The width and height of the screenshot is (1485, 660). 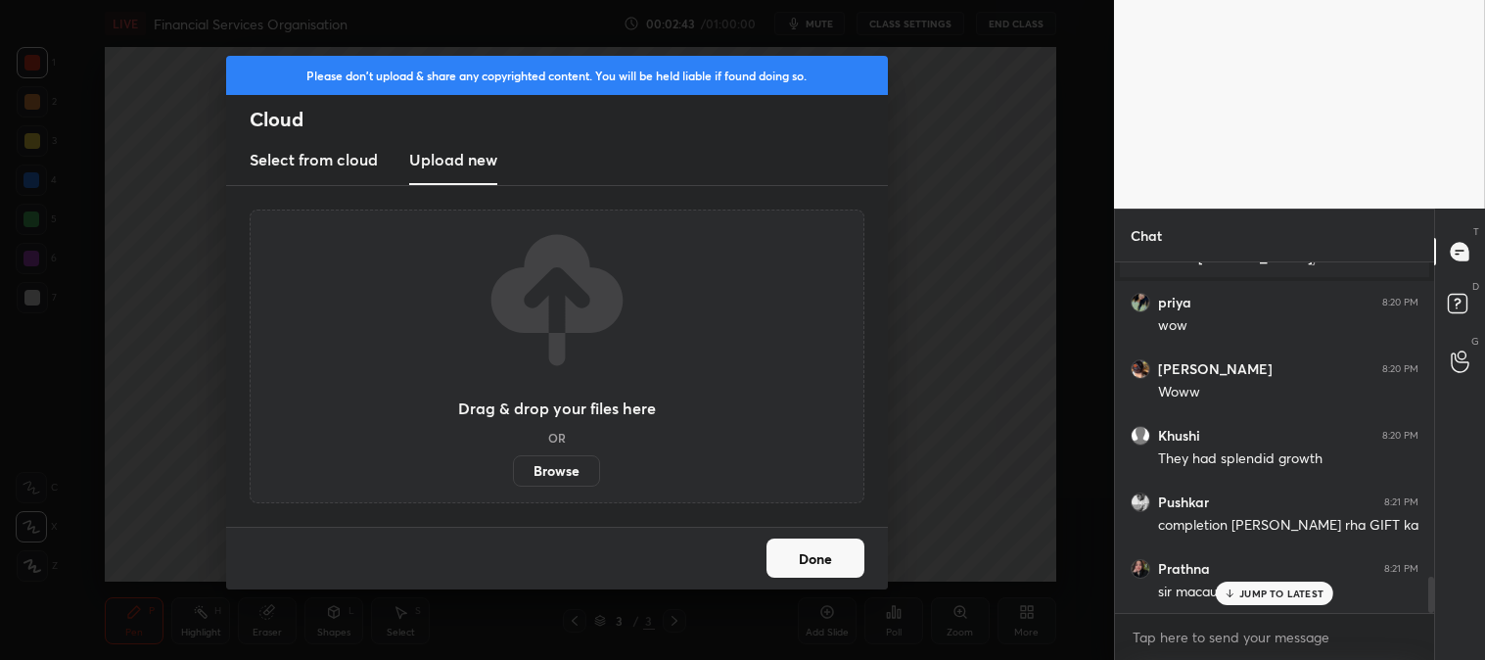 I want to click on button: Done, so click(x=816, y=558).